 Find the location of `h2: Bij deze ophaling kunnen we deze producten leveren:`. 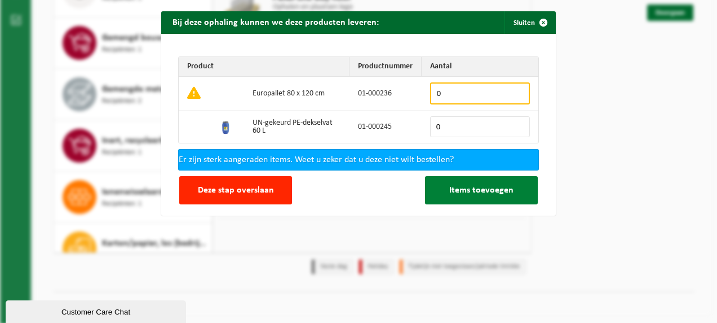

h2: Bij deze ophaling kunnen we deze producten leveren: is located at coordinates (276, 22).